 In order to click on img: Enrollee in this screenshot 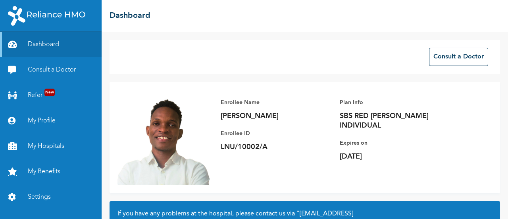, I will do `click(165, 137)`.